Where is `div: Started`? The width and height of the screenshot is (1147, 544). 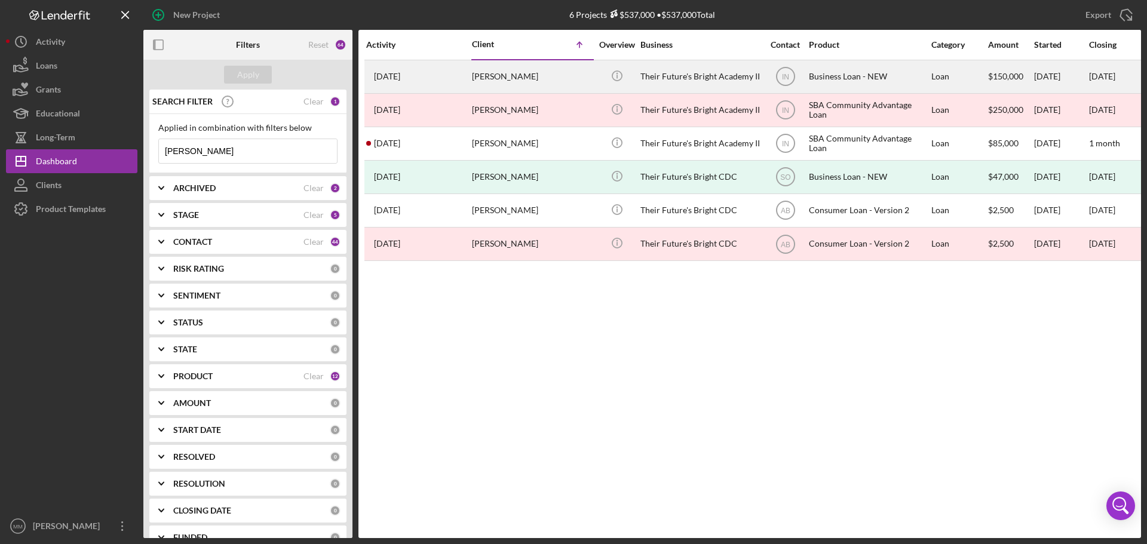
div: Started is located at coordinates (1061, 45).